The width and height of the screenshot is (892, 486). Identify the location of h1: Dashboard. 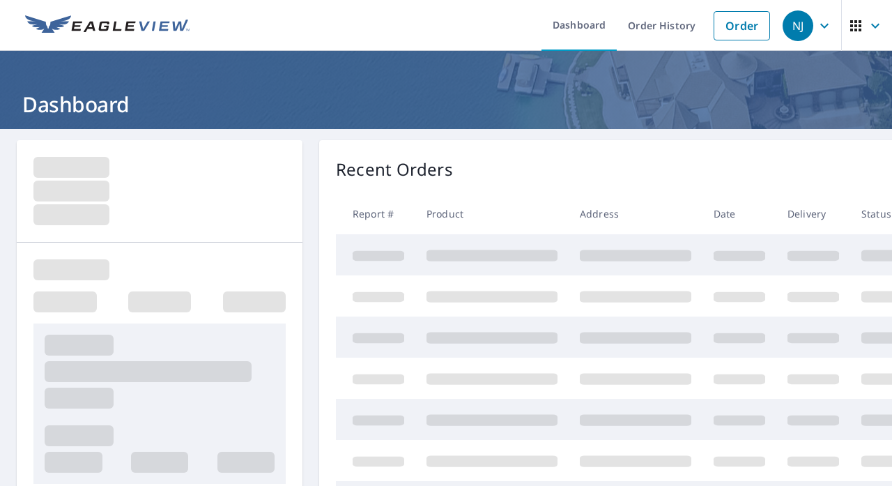
(446, 104).